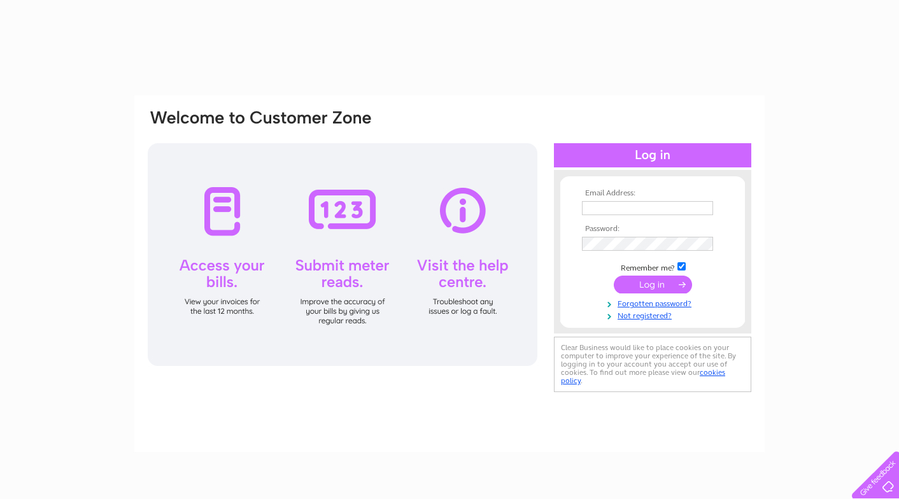 The image size is (899, 499). I want to click on a: Not registered?, so click(654, 314).